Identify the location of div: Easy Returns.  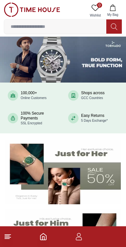
(94, 118).